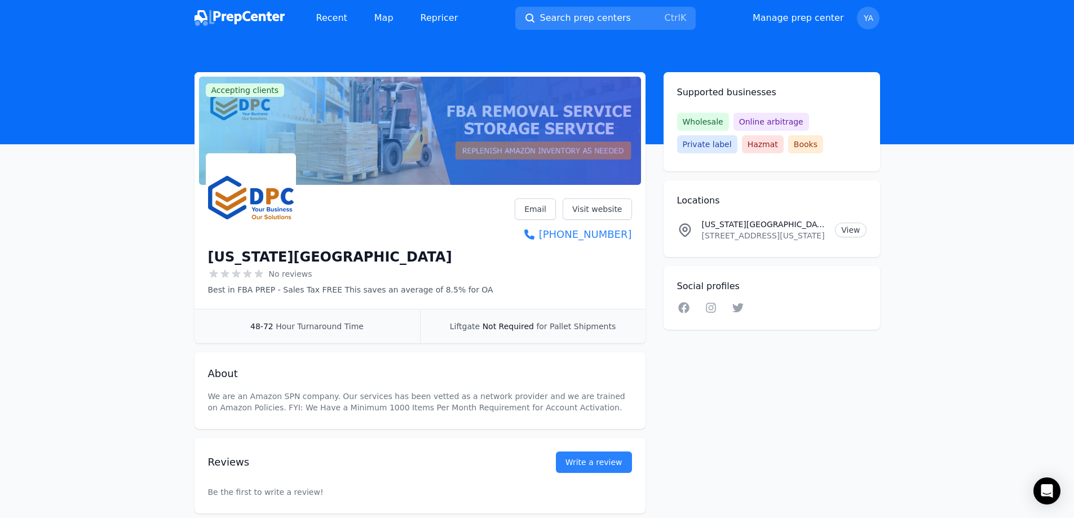 Image resolution: width=1074 pixels, height=518 pixels. What do you see at coordinates (594, 462) in the screenshot?
I see `button: Write a review` at bounding box center [594, 462].